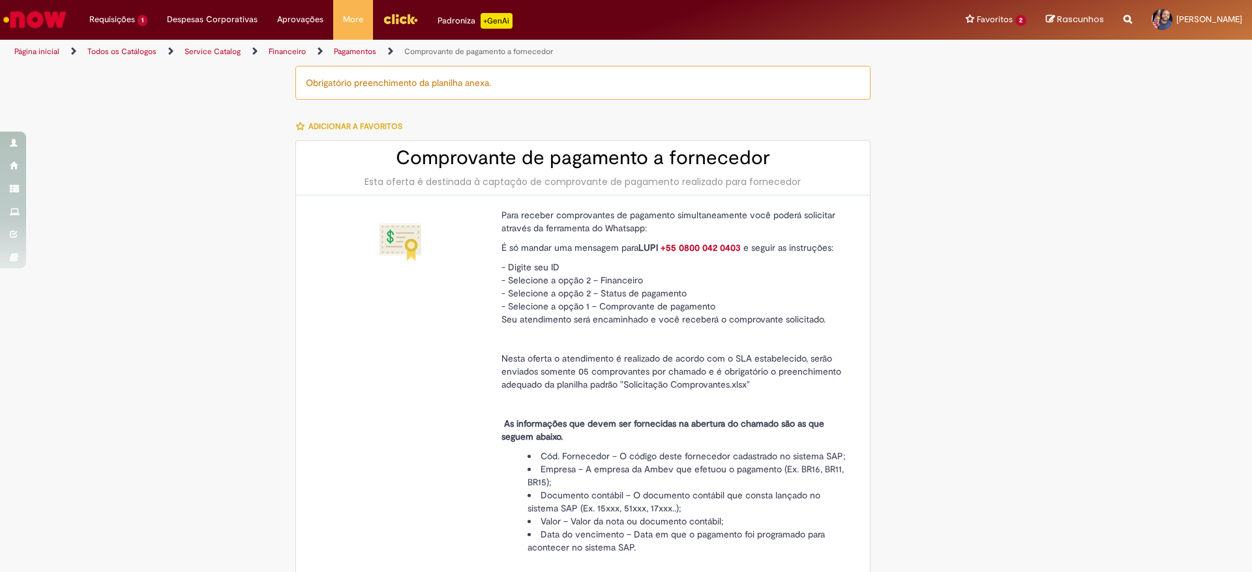  I want to click on a: Pagamentos, so click(355, 52).